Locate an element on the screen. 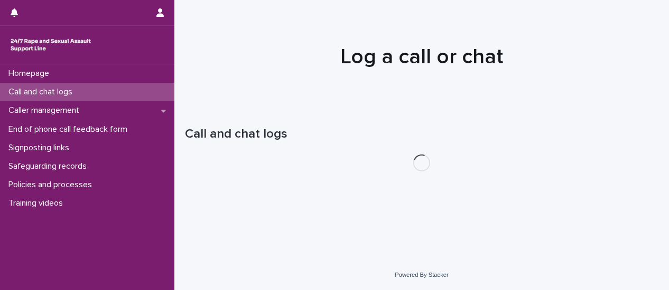 The image size is (669, 290). a: Powered By Stacker is located at coordinates (421, 275).